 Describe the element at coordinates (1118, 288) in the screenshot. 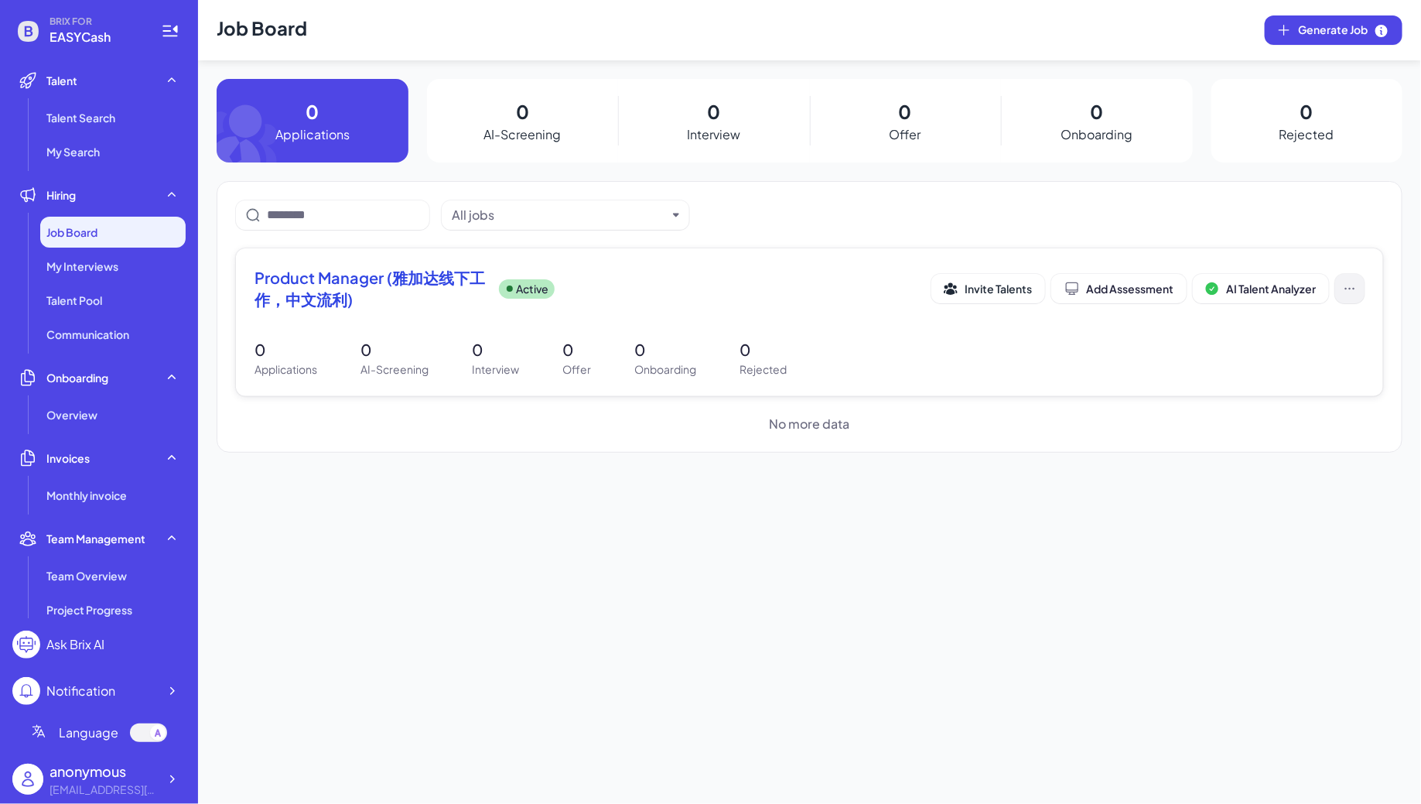

I see `button: Add Assessment` at that location.